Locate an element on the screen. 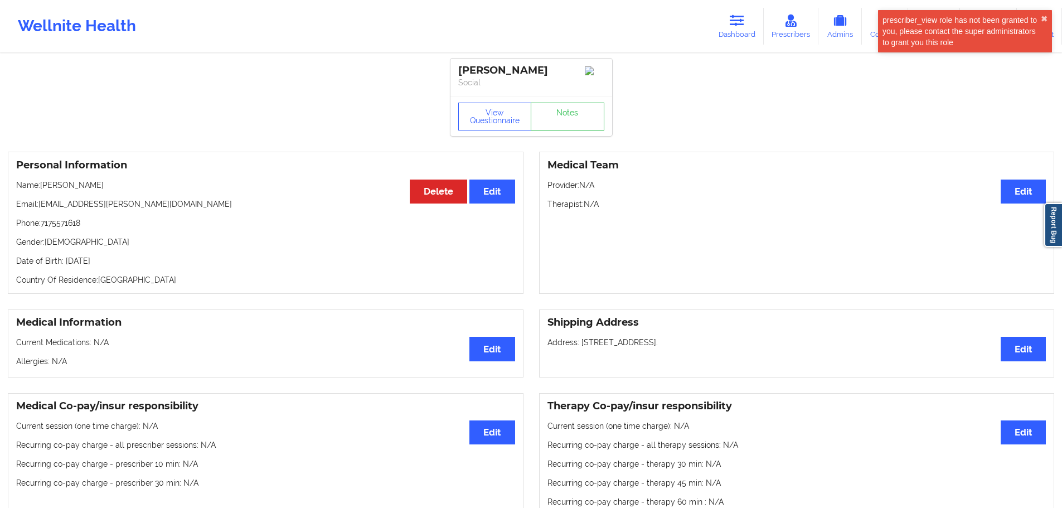  p: Recurring co-pay charge - prescriber 30 min : N/A is located at coordinates (265, 483).